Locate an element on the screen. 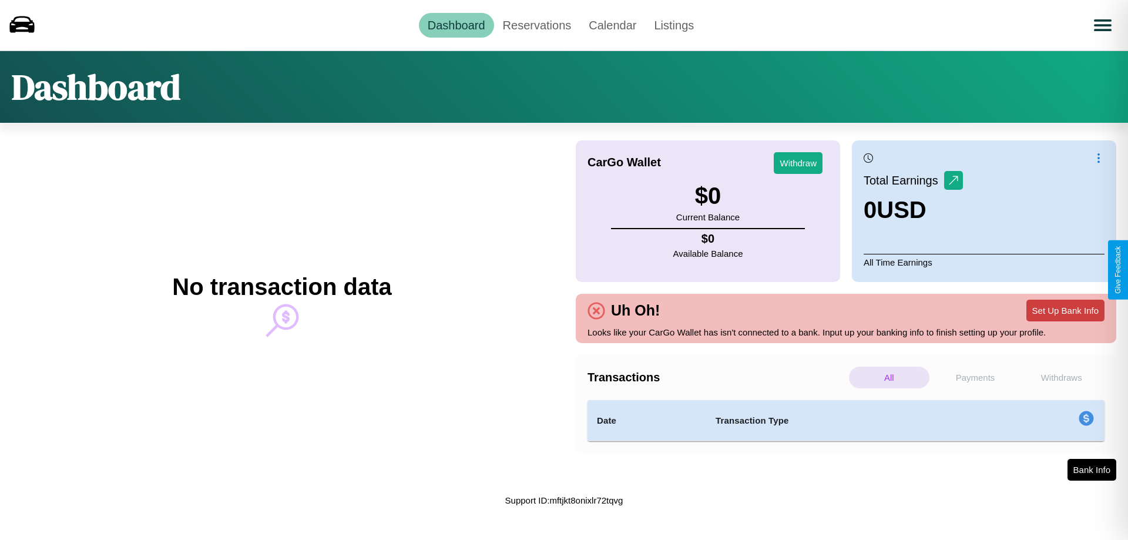  a: Calendar is located at coordinates (612, 25).